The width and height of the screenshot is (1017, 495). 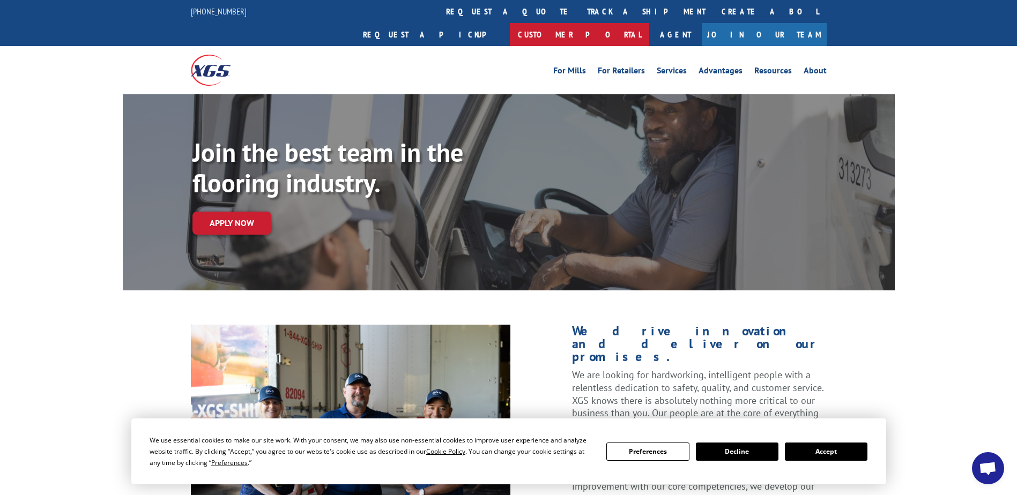 What do you see at coordinates (579, 34) in the screenshot?
I see `a: Customer Portal` at bounding box center [579, 34].